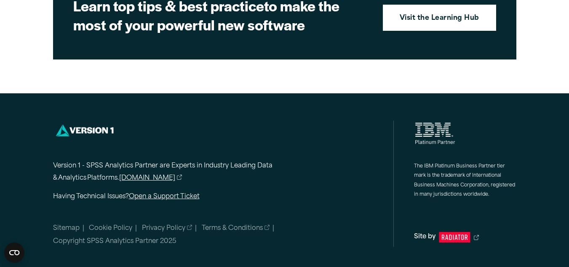 The image size is (569, 267). I want to click on a: Sitemap, so click(66, 228).